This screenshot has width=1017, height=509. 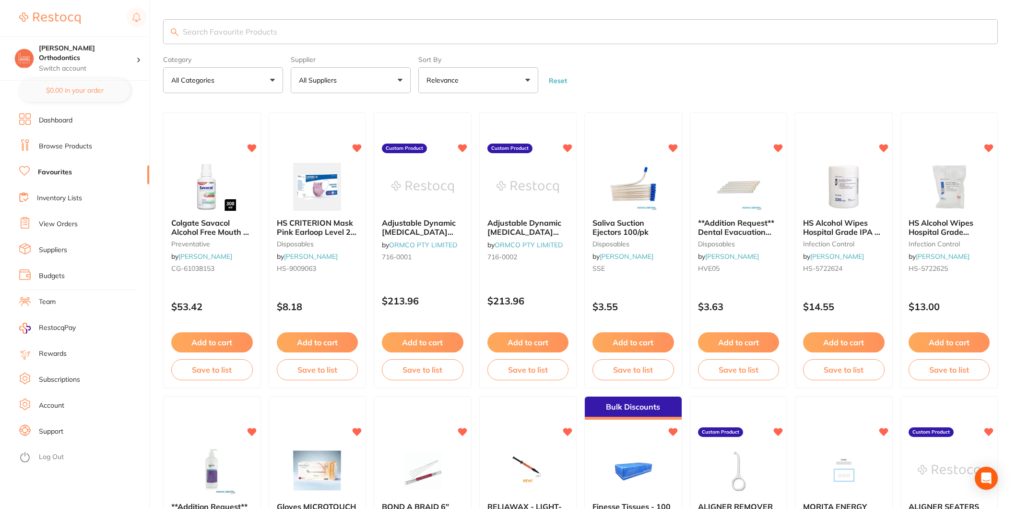 I want to click on p: $8.18, so click(x=318, y=306).